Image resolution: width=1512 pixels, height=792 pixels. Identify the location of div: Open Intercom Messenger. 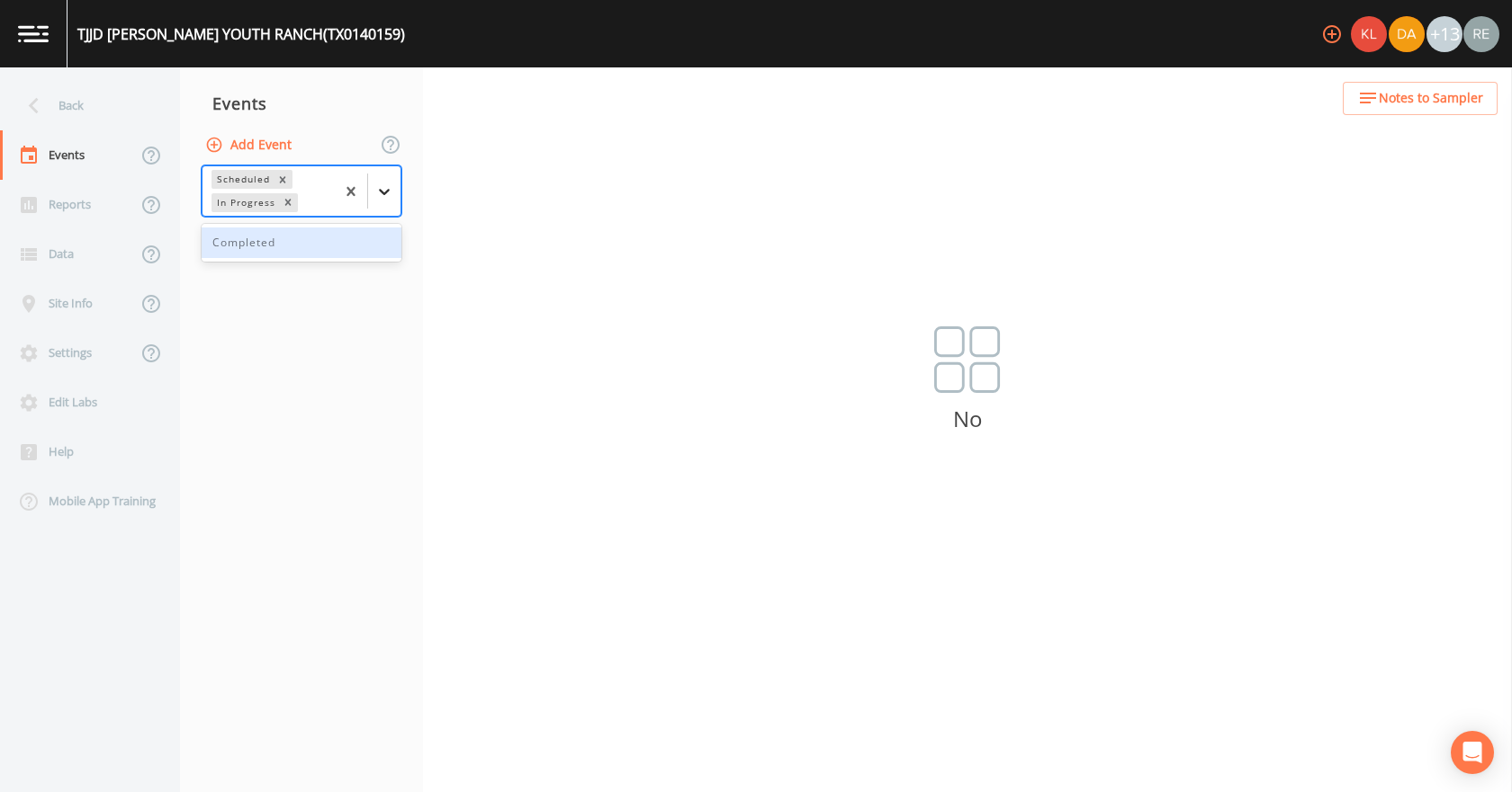
(1472, 753).